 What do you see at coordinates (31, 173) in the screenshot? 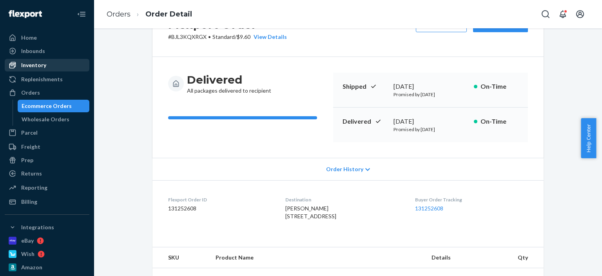
I see `div: Returns` at bounding box center [31, 173].